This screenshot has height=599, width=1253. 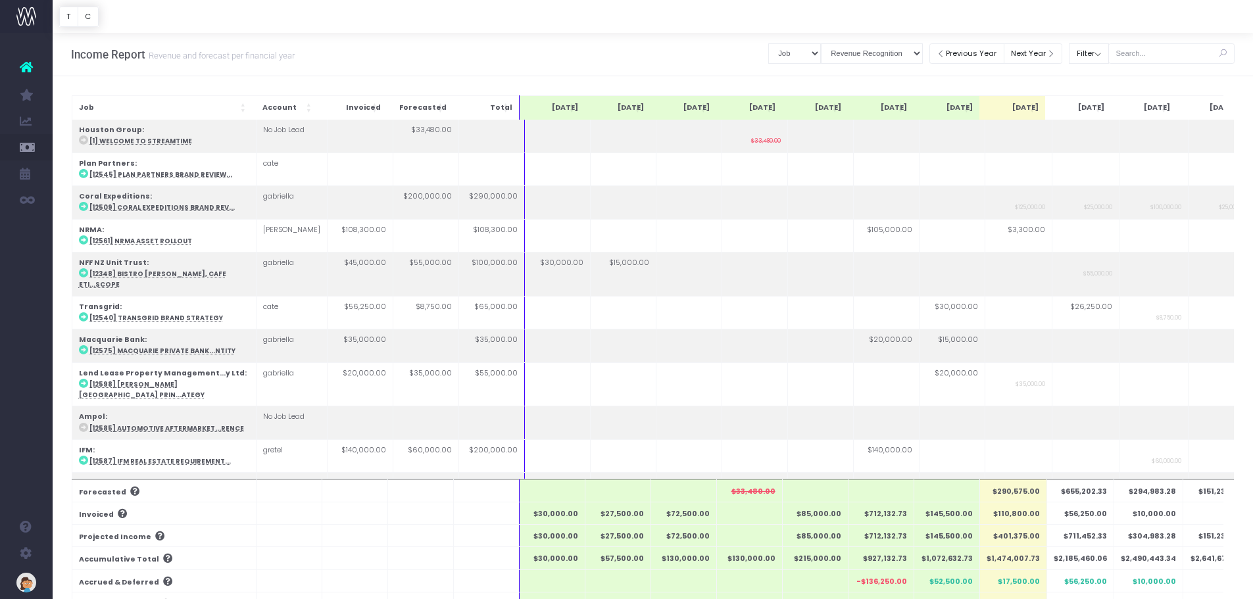 I want to click on td: $8,750.00, so click(x=426, y=312).